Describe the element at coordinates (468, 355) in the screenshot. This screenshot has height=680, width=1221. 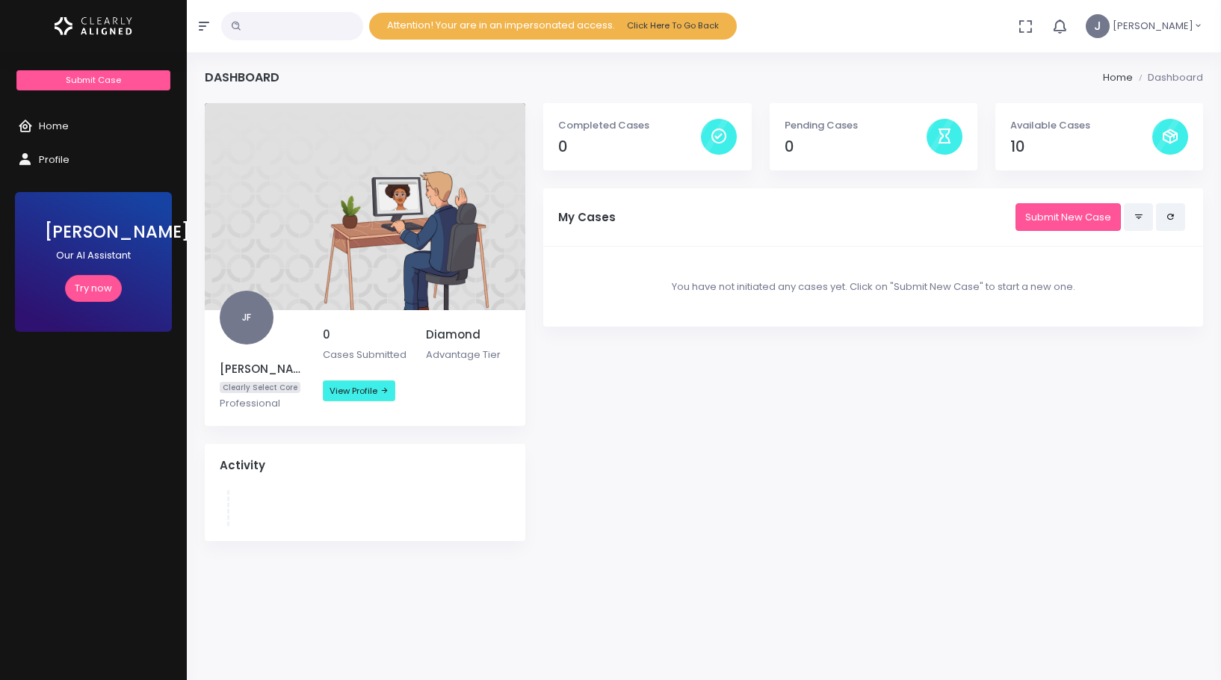
I see `p: Advantage Tier` at that location.